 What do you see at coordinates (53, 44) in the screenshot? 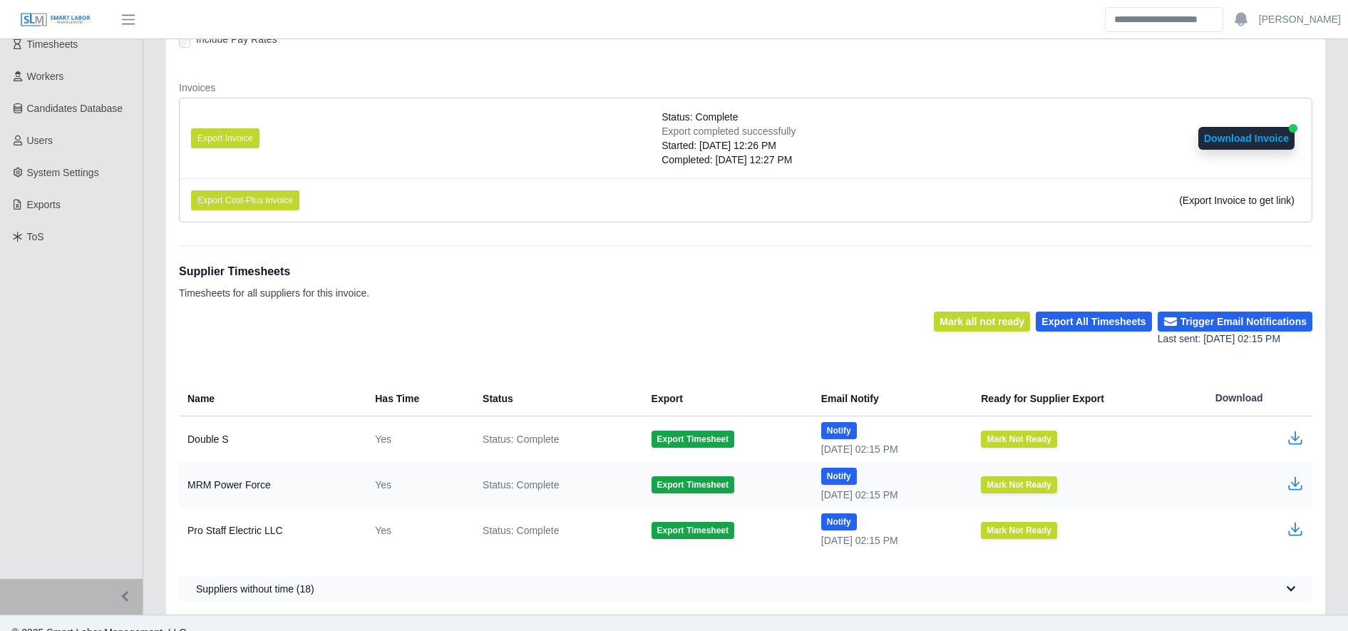
I see `span: Timesheets` at bounding box center [53, 44].